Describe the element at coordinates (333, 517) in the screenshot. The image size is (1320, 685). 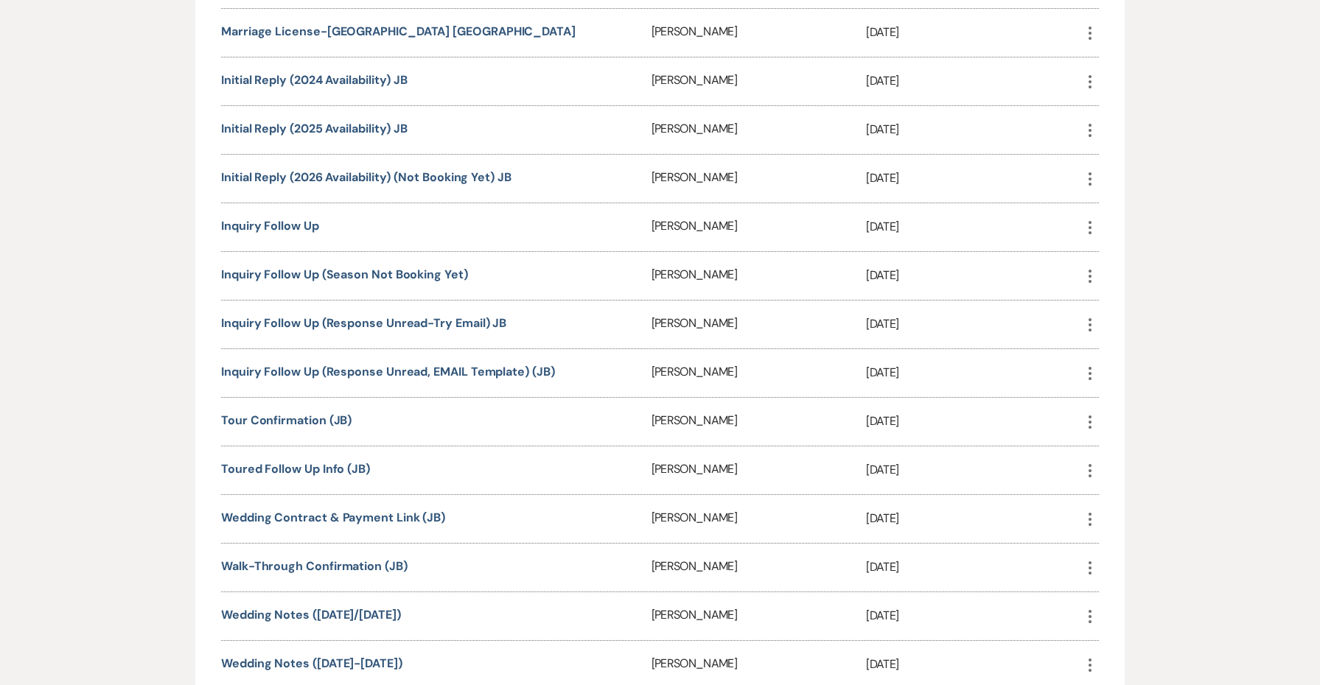
I see `a: Wedding Contract & Payment Link (JB)` at that location.